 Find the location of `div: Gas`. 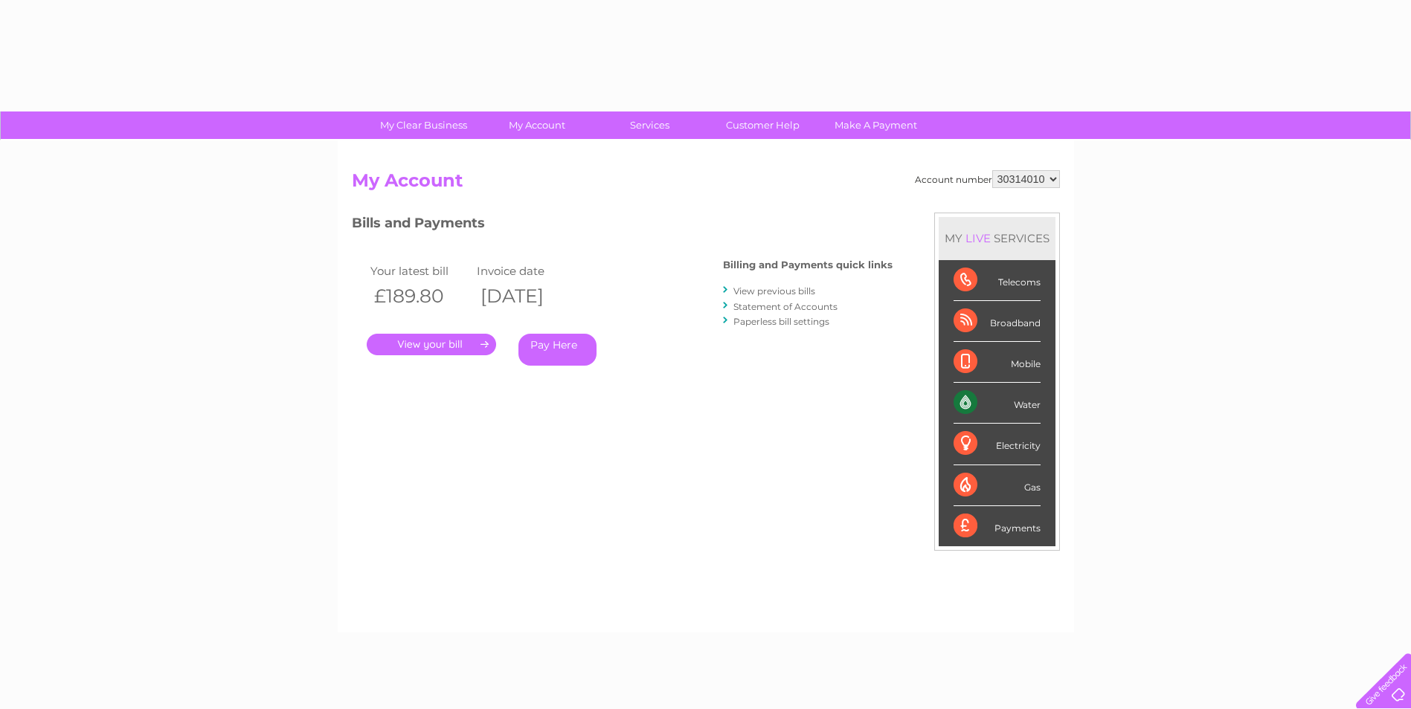

div: Gas is located at coordinates (997, 486).